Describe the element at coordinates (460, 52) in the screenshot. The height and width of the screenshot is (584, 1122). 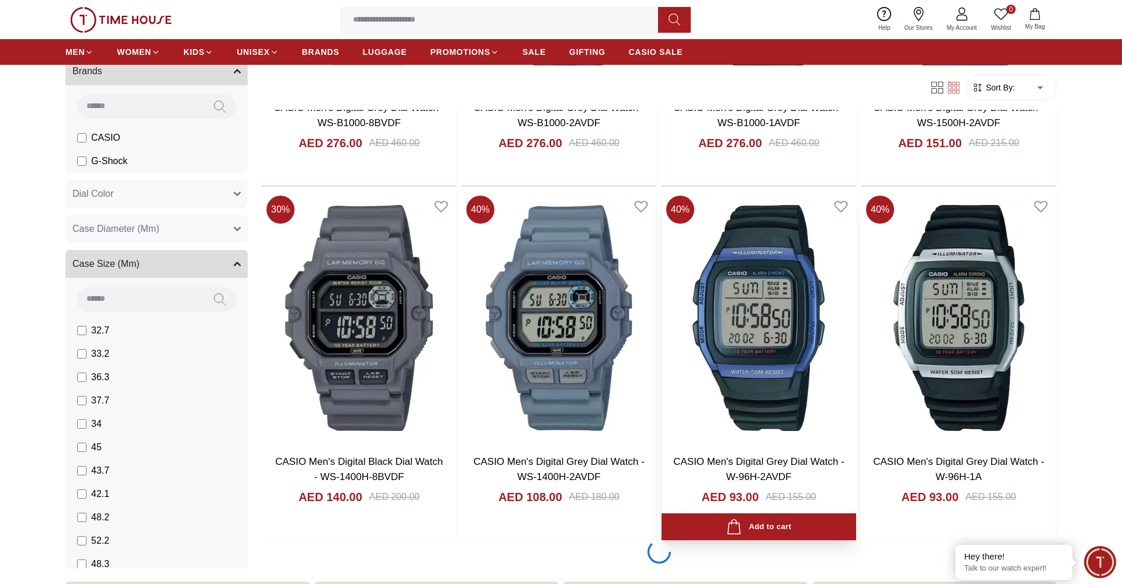
I see `span: PROMOTIONS` at that location.